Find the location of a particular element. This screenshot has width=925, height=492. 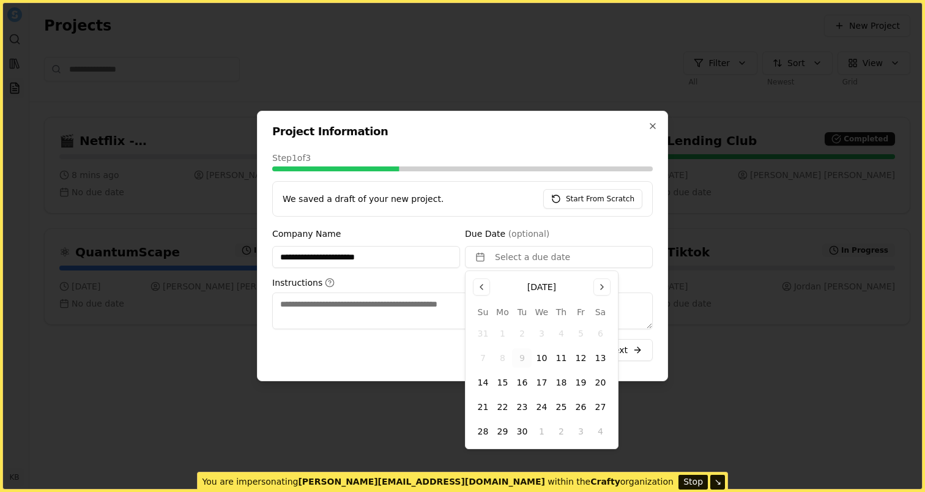

button: Tuesday, September 16th, 2025 is located at coordinates (522, 382).